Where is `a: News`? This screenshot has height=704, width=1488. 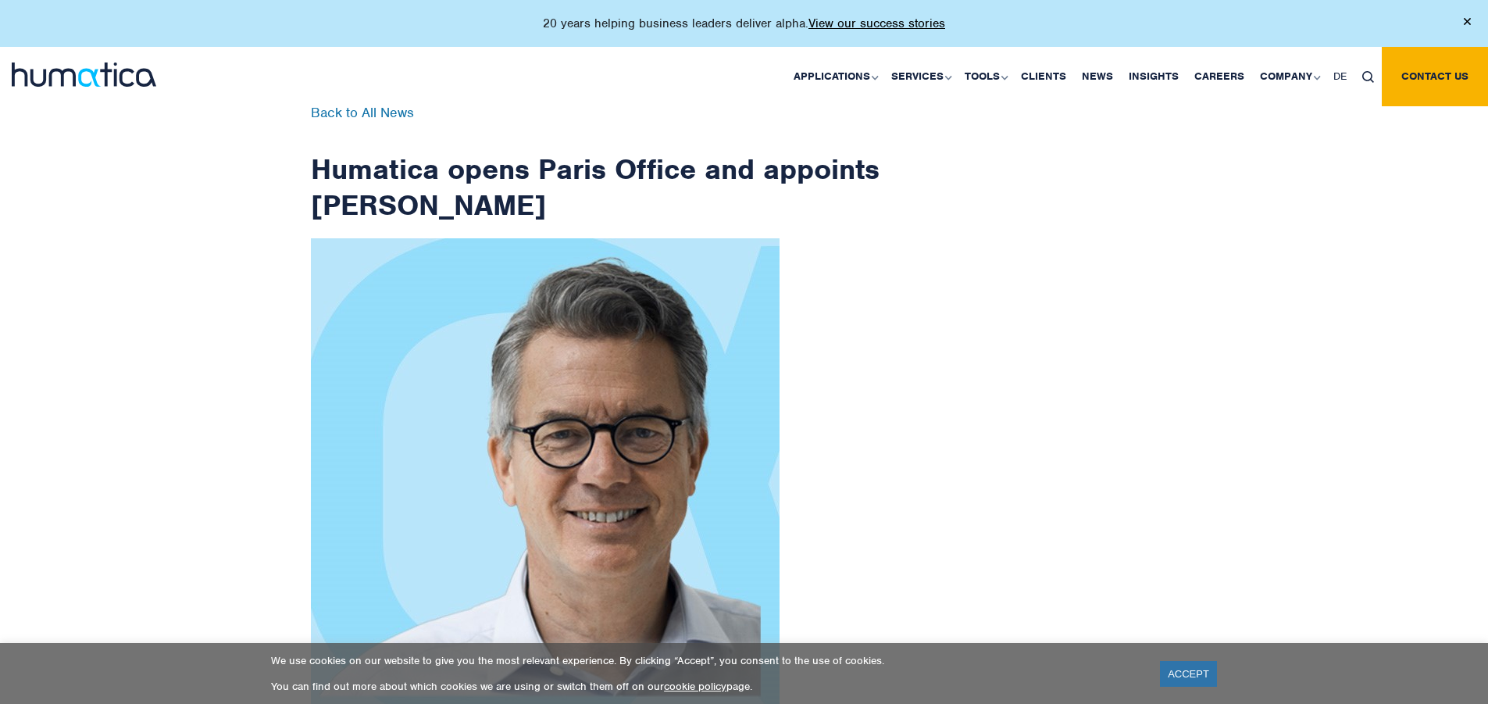
a: News is located at coordinates (1098, 77).